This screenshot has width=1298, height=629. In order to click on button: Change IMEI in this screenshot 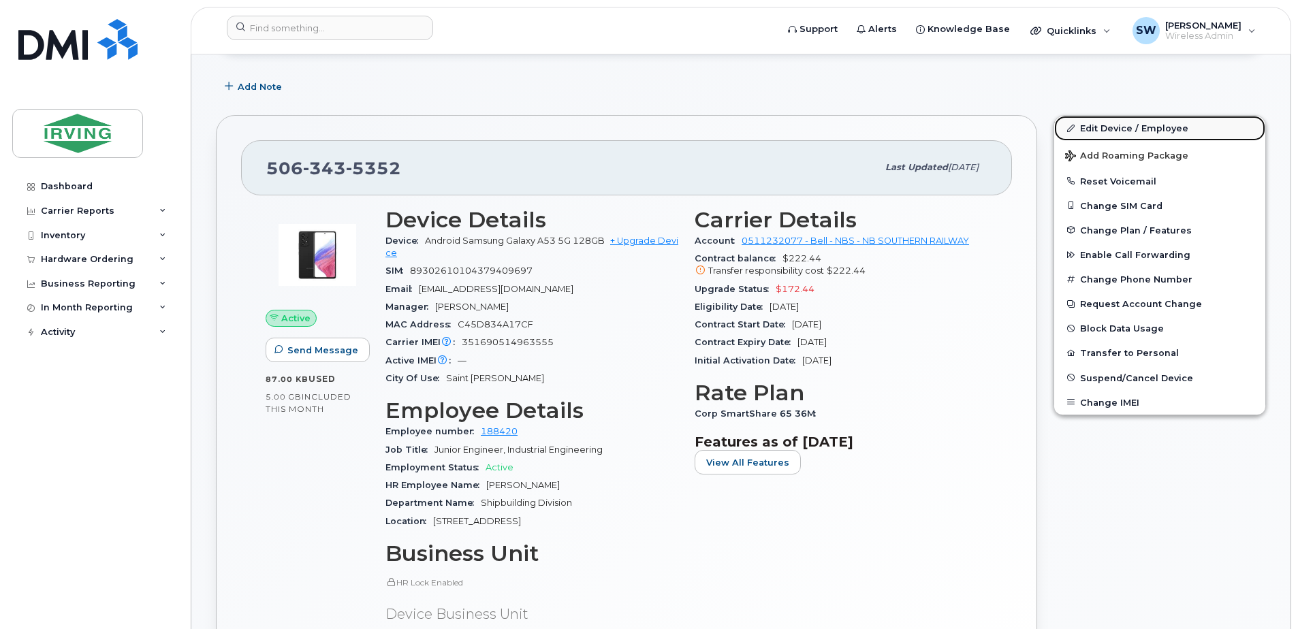, I will do `click(1160, 403)`.